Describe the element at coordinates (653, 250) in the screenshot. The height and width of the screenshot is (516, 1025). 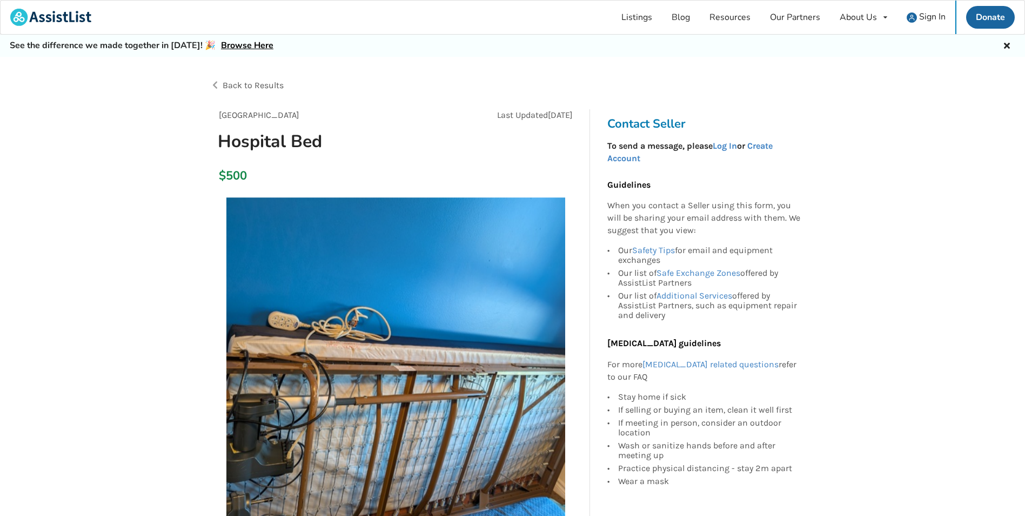
I see `a: Safety Tips` at that location.